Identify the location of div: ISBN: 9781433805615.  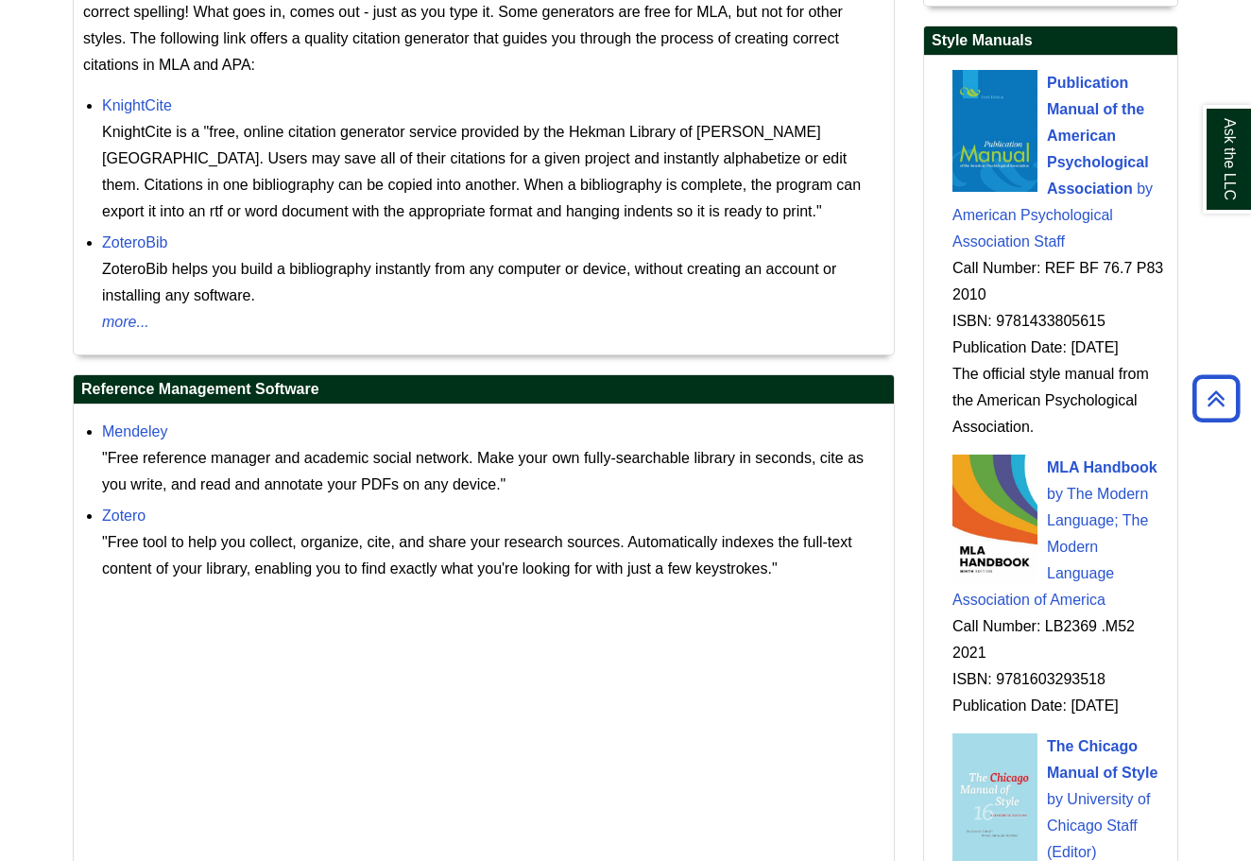
(1060, 321).